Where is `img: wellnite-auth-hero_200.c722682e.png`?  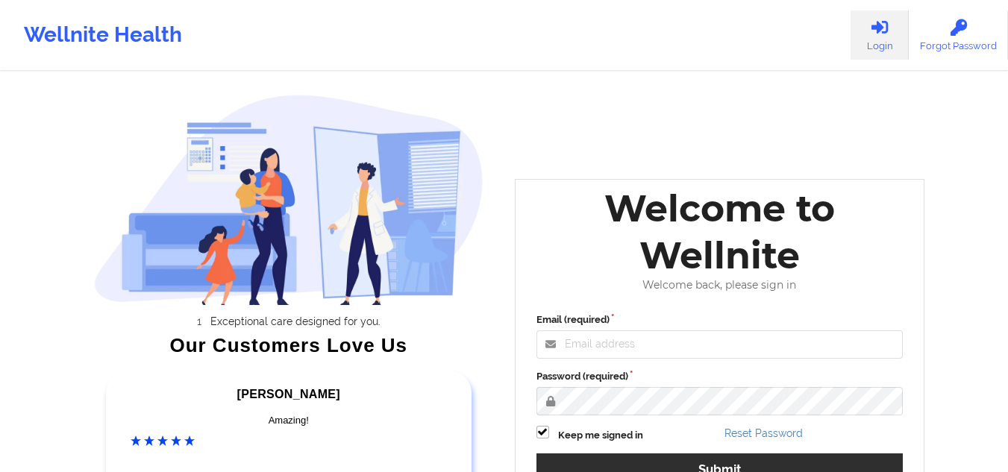
img: wellnite-auth-hero_200.c722682e.png is located at coordinates (289, 199).